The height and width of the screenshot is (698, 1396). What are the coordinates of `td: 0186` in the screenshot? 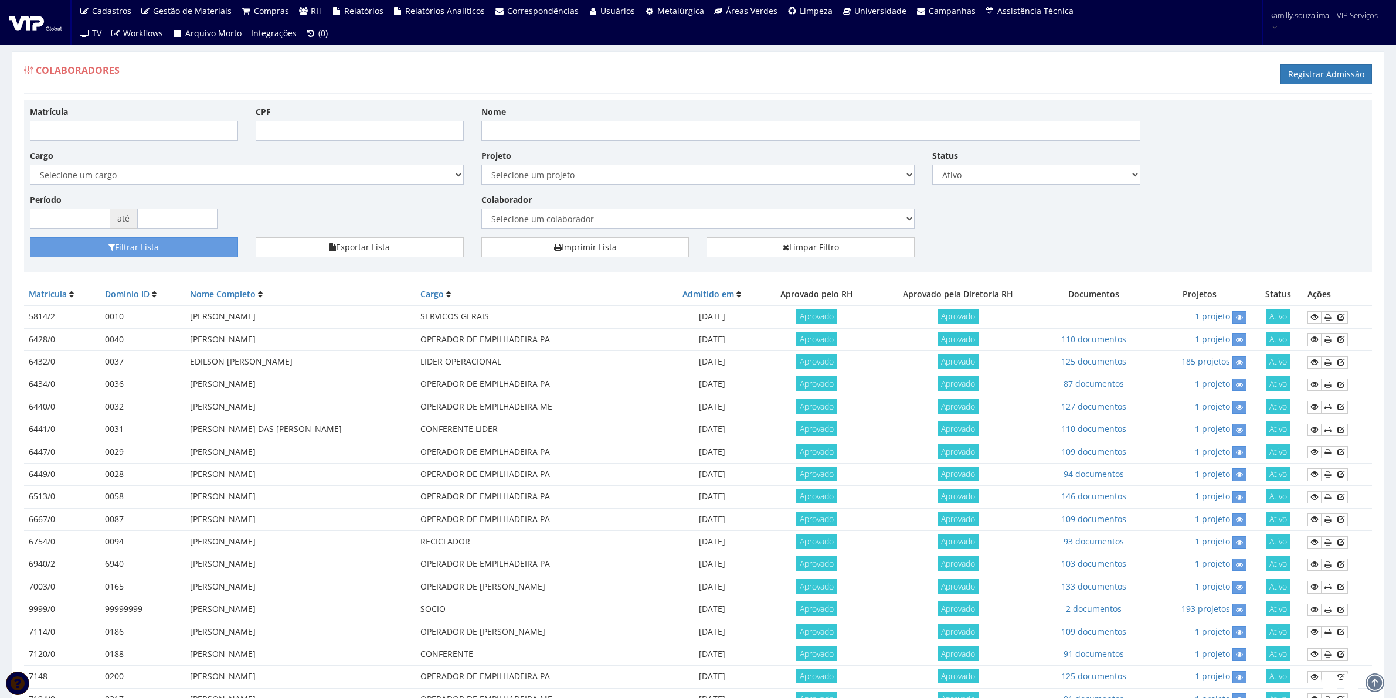 It's located at (142, 632).